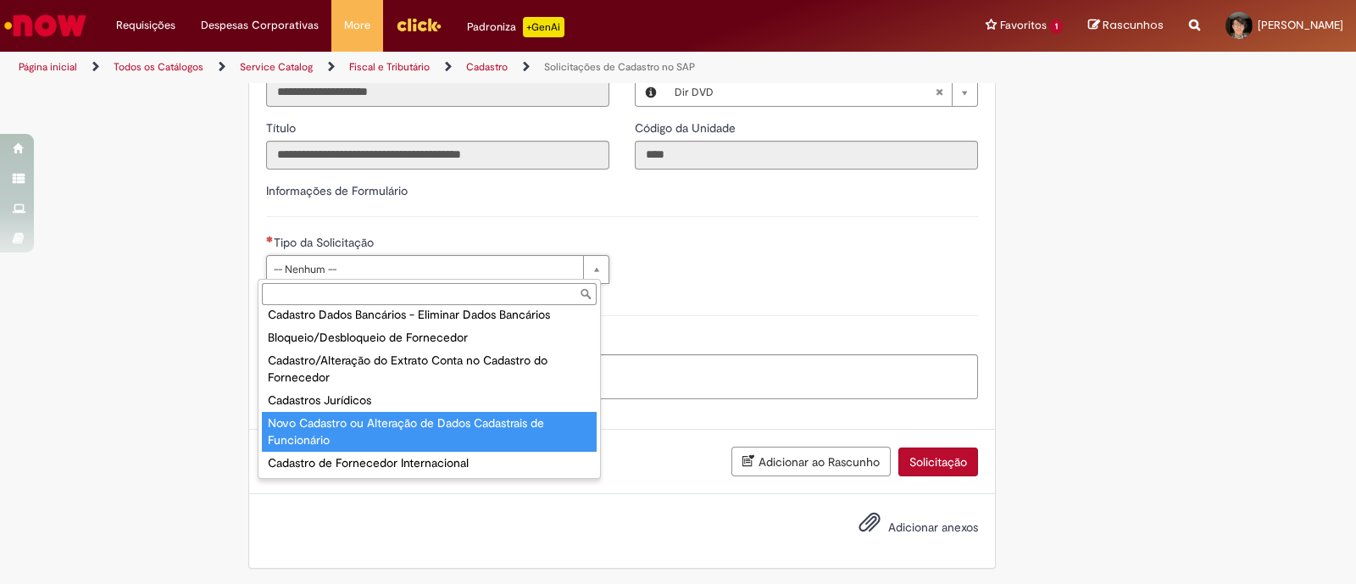  I want to click on div: Cadastro Dados Bancários - Eliminar Dados Bancários, so click(429, 314).